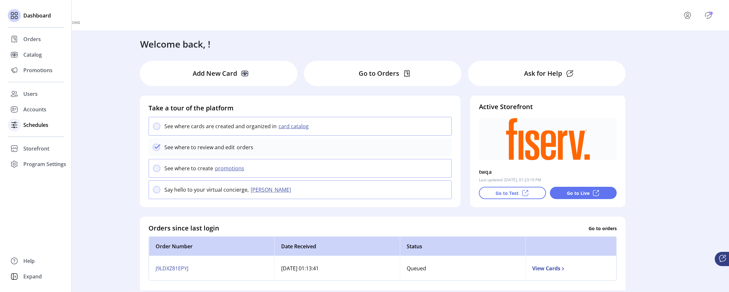 The width and height of the screenshot is (729, 292). Describe the element at coordinates (485, 172) in the screenshot. I see `p: twqa` at that location.